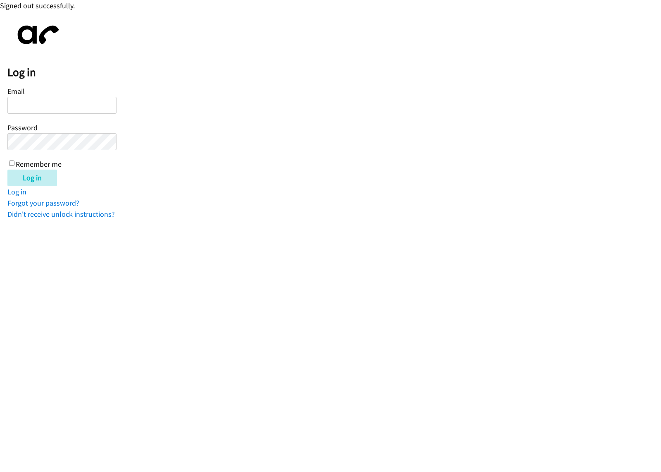 The image size is (661, 472). I want to click on input: Log in, so click(32, 178).